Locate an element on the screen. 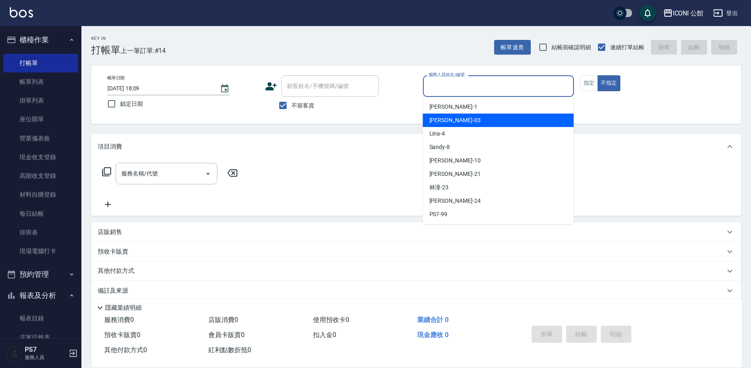  a: 營業儀表板 is located at coordinates (41, 138).